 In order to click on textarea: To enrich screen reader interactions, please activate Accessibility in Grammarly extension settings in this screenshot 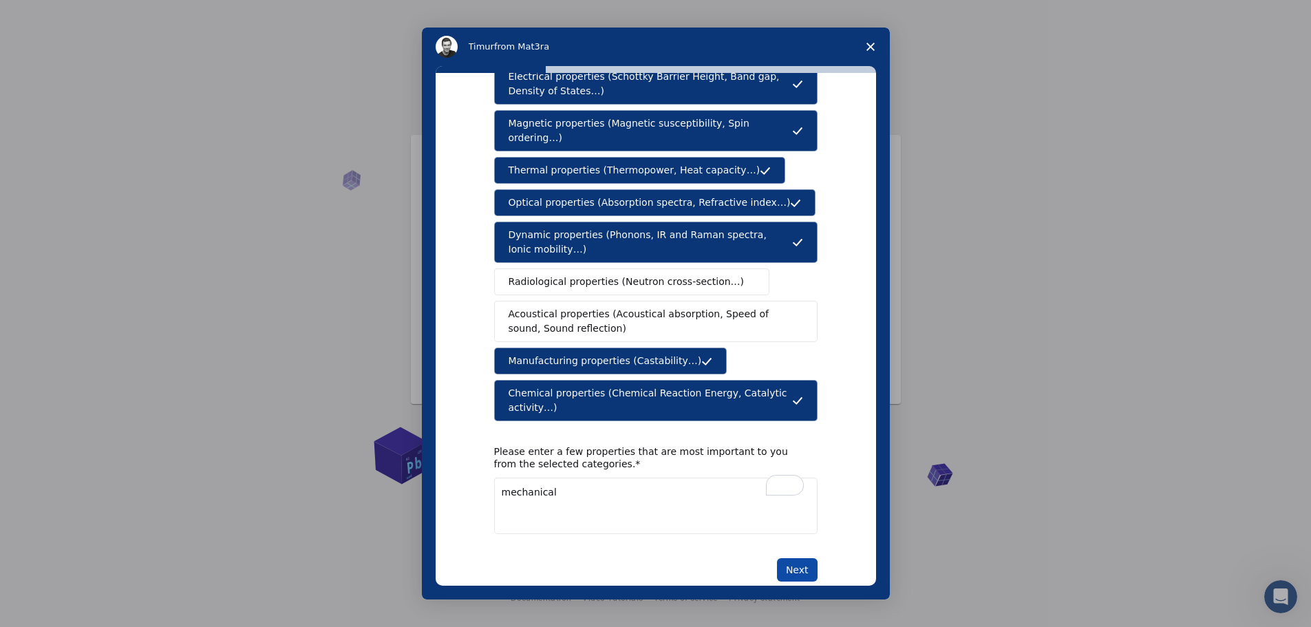, I will do `click(656, 506)`.